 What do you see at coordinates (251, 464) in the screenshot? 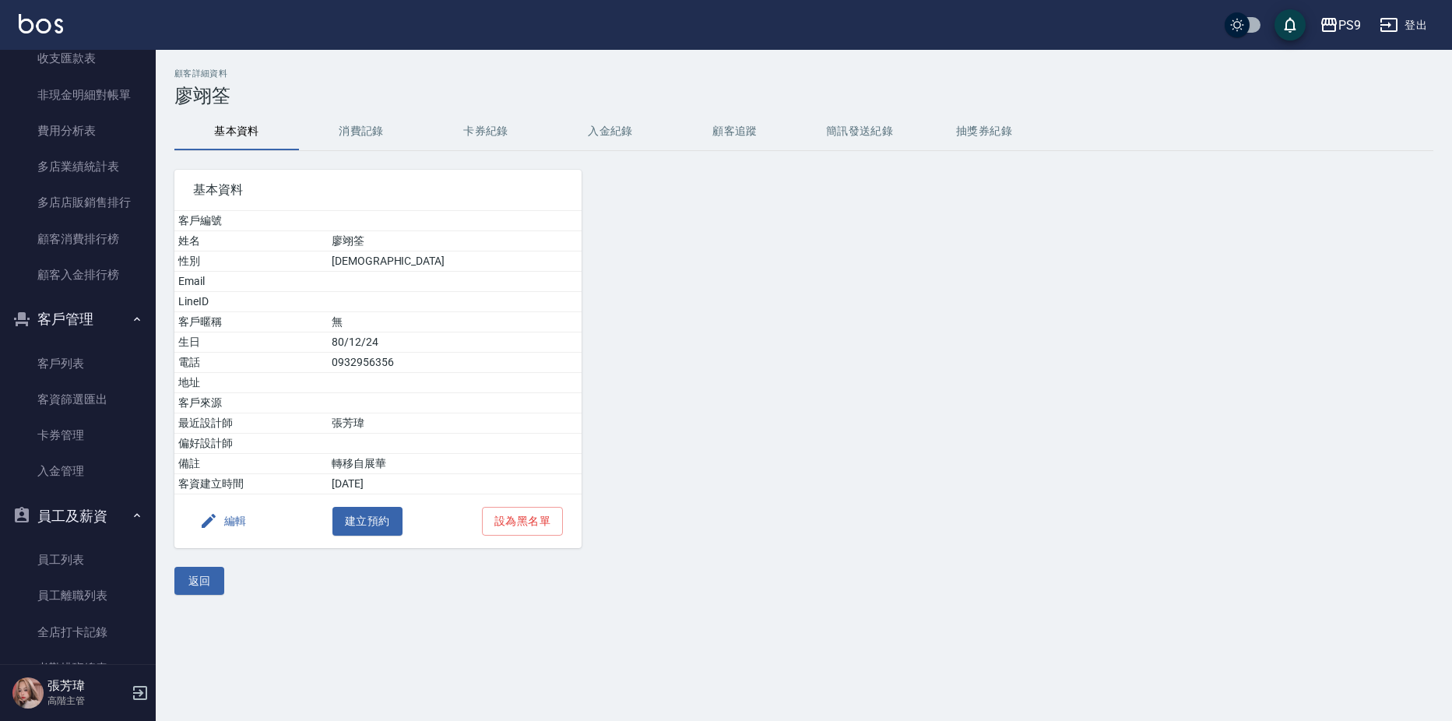
I see `td: 備註` at bounding box center [251, 464].